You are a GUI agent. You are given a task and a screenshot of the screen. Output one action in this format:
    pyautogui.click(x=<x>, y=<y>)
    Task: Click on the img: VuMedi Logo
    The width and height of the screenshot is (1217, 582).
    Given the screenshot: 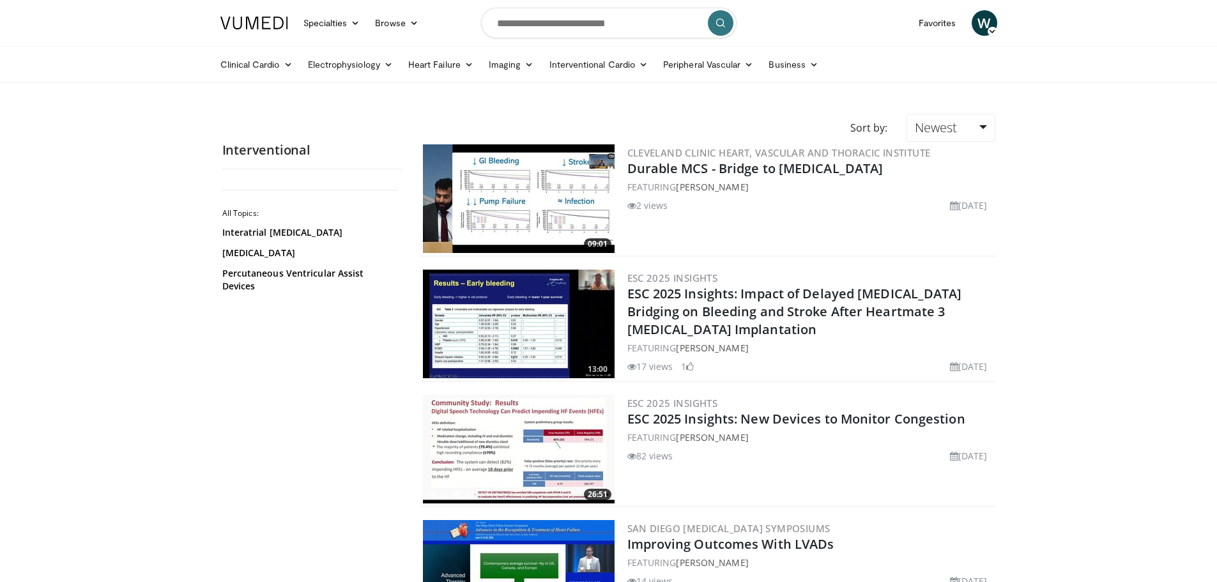 What is the action you would take?
    pyautogui.click(x=254, y=23)
    